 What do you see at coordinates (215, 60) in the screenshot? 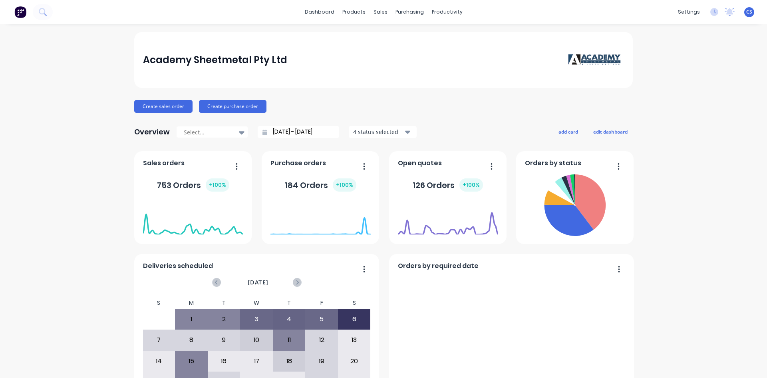
I see `div: Academy Sheetmetal Pty Ltd` at bounding box center [215, 60].